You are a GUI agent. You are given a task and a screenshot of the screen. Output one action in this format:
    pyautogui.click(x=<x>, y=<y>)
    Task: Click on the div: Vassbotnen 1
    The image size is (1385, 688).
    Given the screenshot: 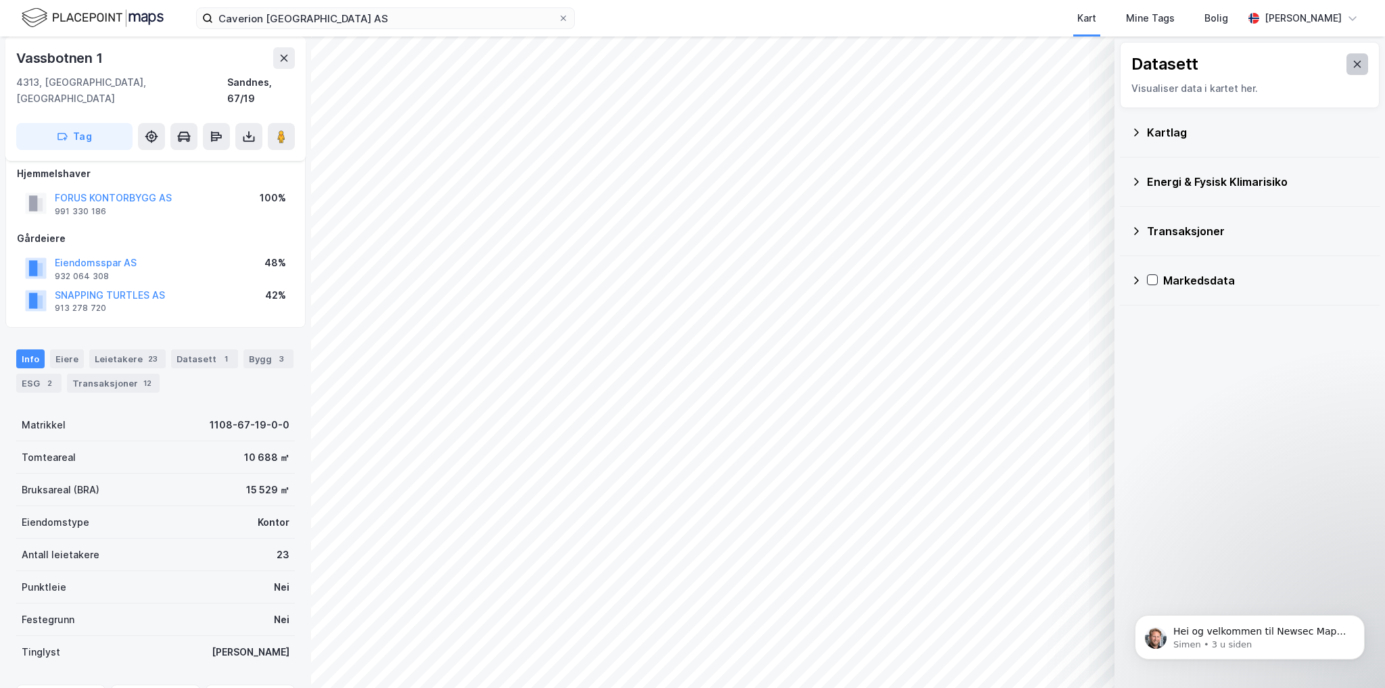 What is the action you would take?
    pyautogui.click(x=61, y=58)
    